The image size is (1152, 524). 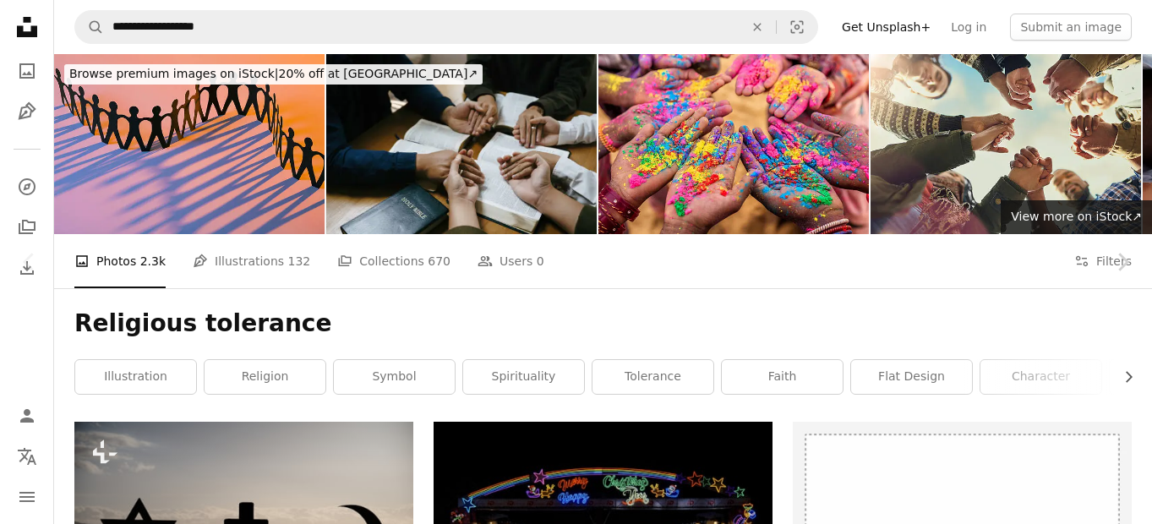 I want to click on span: 670, so click(x=438, y=261).